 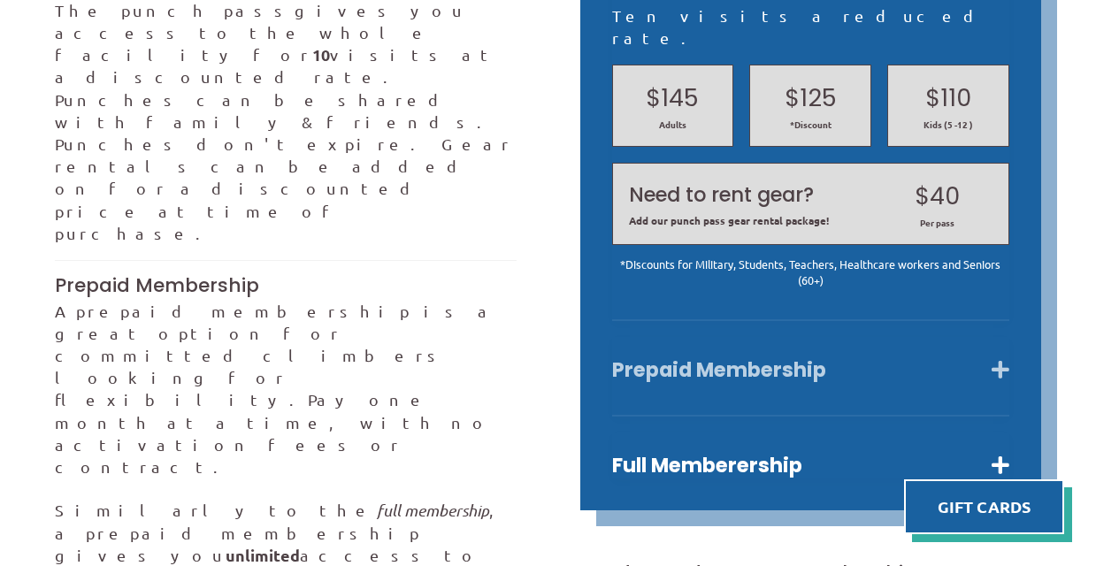 I want to click on span: *Discount, so click(x=810, y=125).